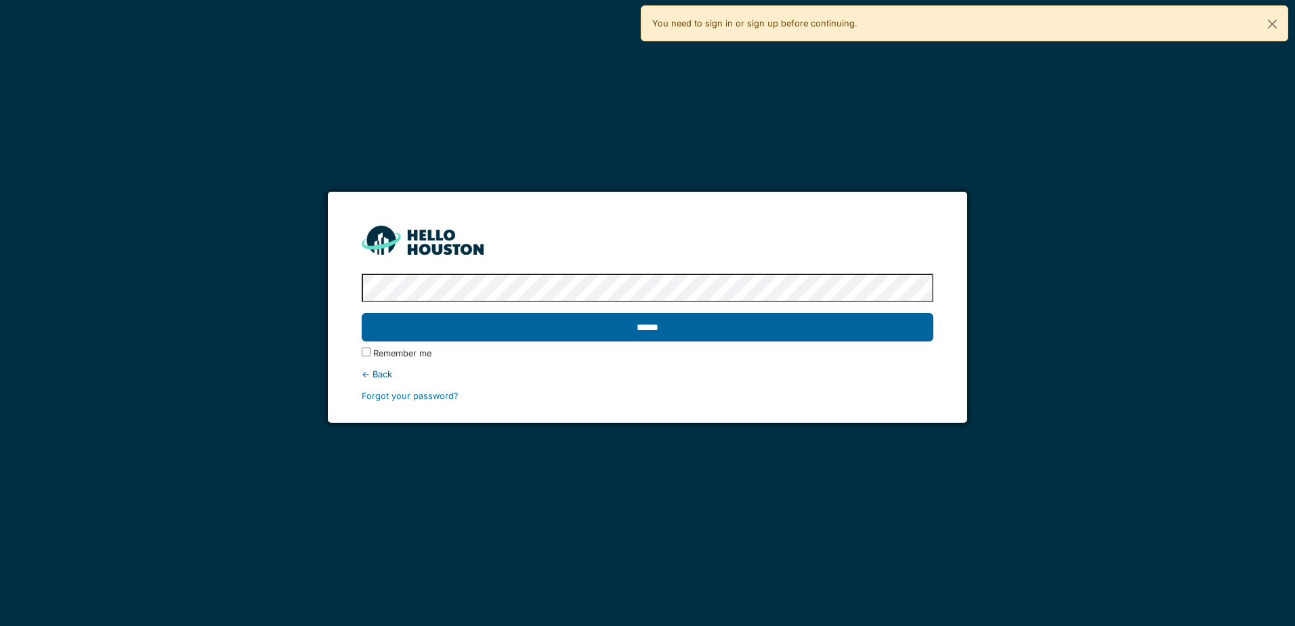 The height and width of the screenshot is (626, 1295). What do you see at coordinates (1272, 24) in the screenshot?
I see `button: Close` at bounding box center [1272, 24].